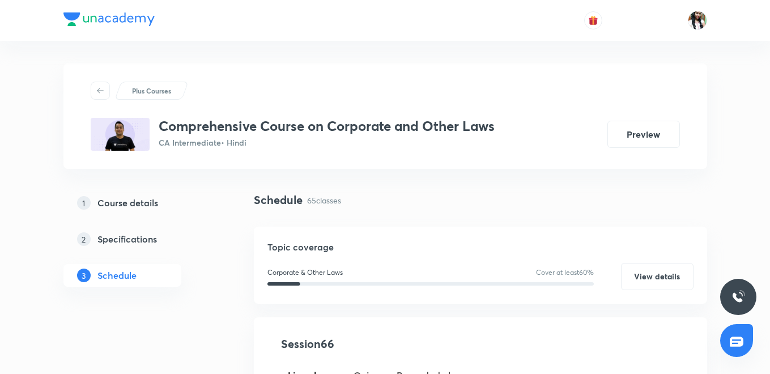  What do you see at coordinates (305, 273) in the screenshot?
I see `p: Corporate & Other Laws` at bounding box center [305, 273].